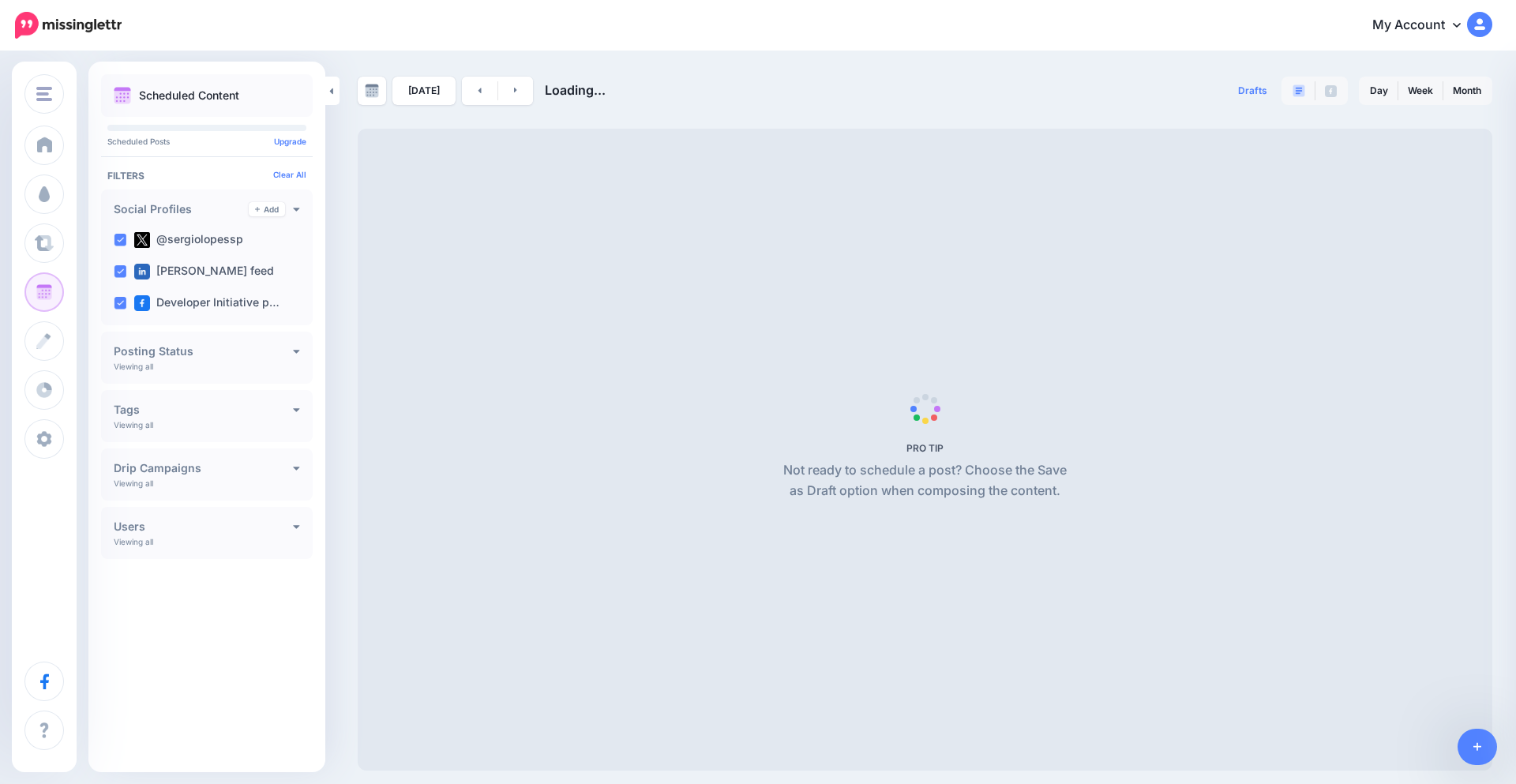  Describe the element at coordinates (207, 303) in the screenshot. I see `label: Developer Initiative p…` at that location.